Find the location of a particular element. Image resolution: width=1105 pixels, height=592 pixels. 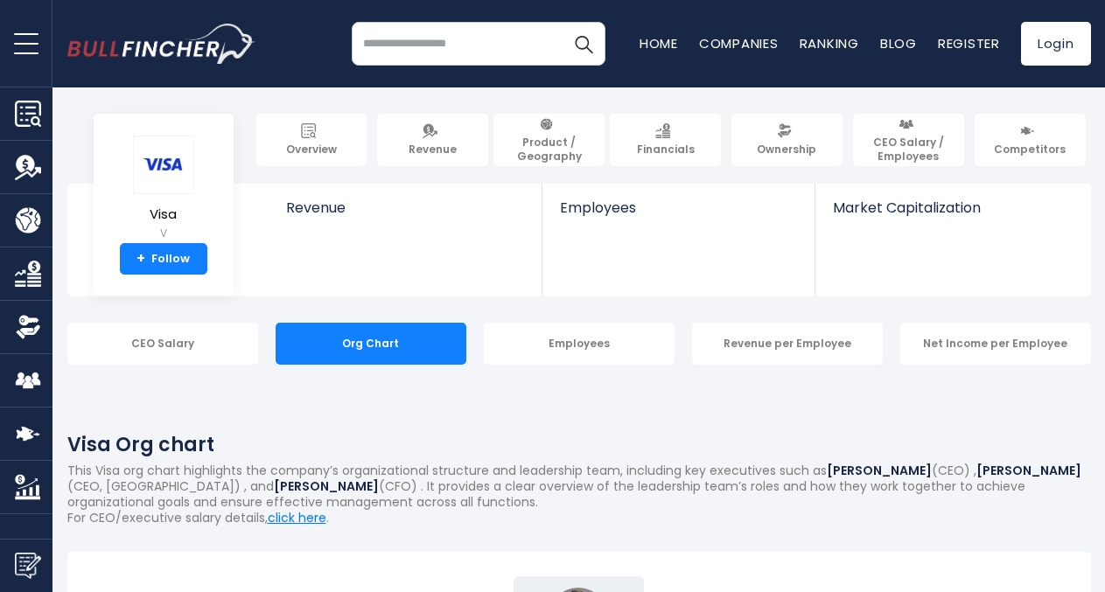

a: CEO Salary / Employees is located at coordinates (908, 140).